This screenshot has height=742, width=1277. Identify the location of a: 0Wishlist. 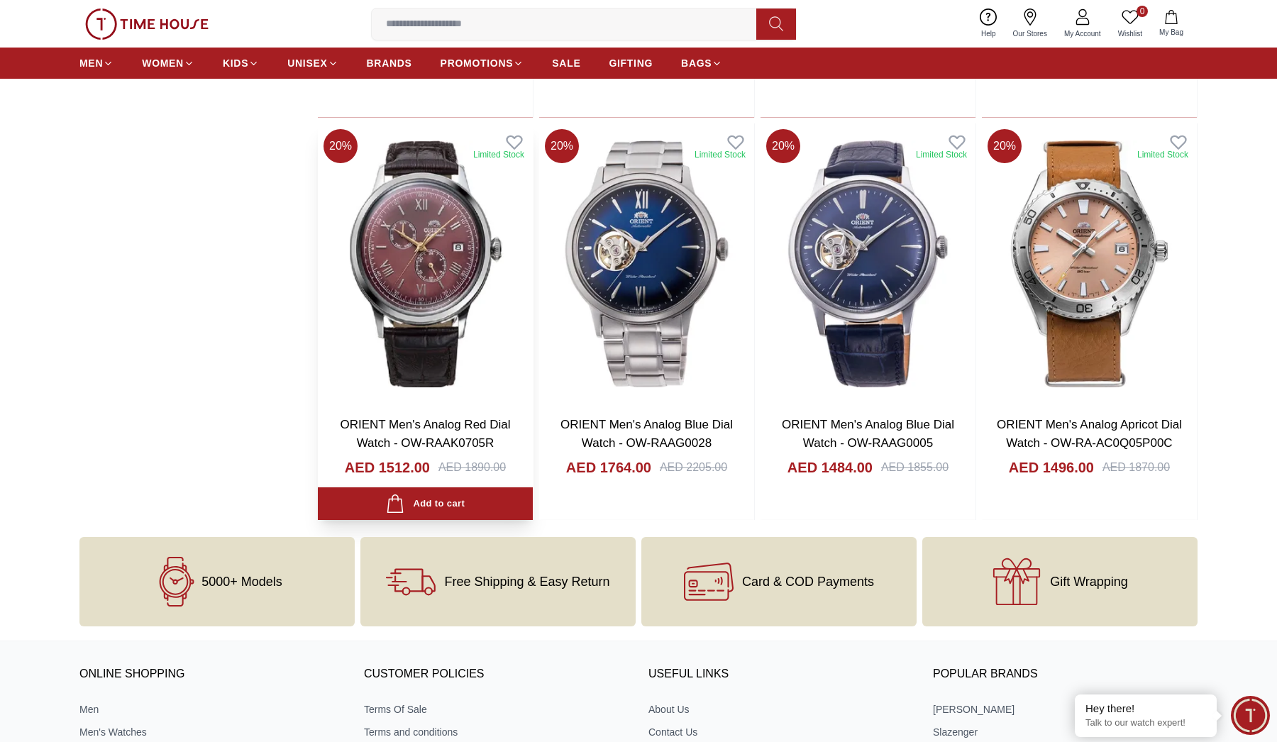
(1130, 23).